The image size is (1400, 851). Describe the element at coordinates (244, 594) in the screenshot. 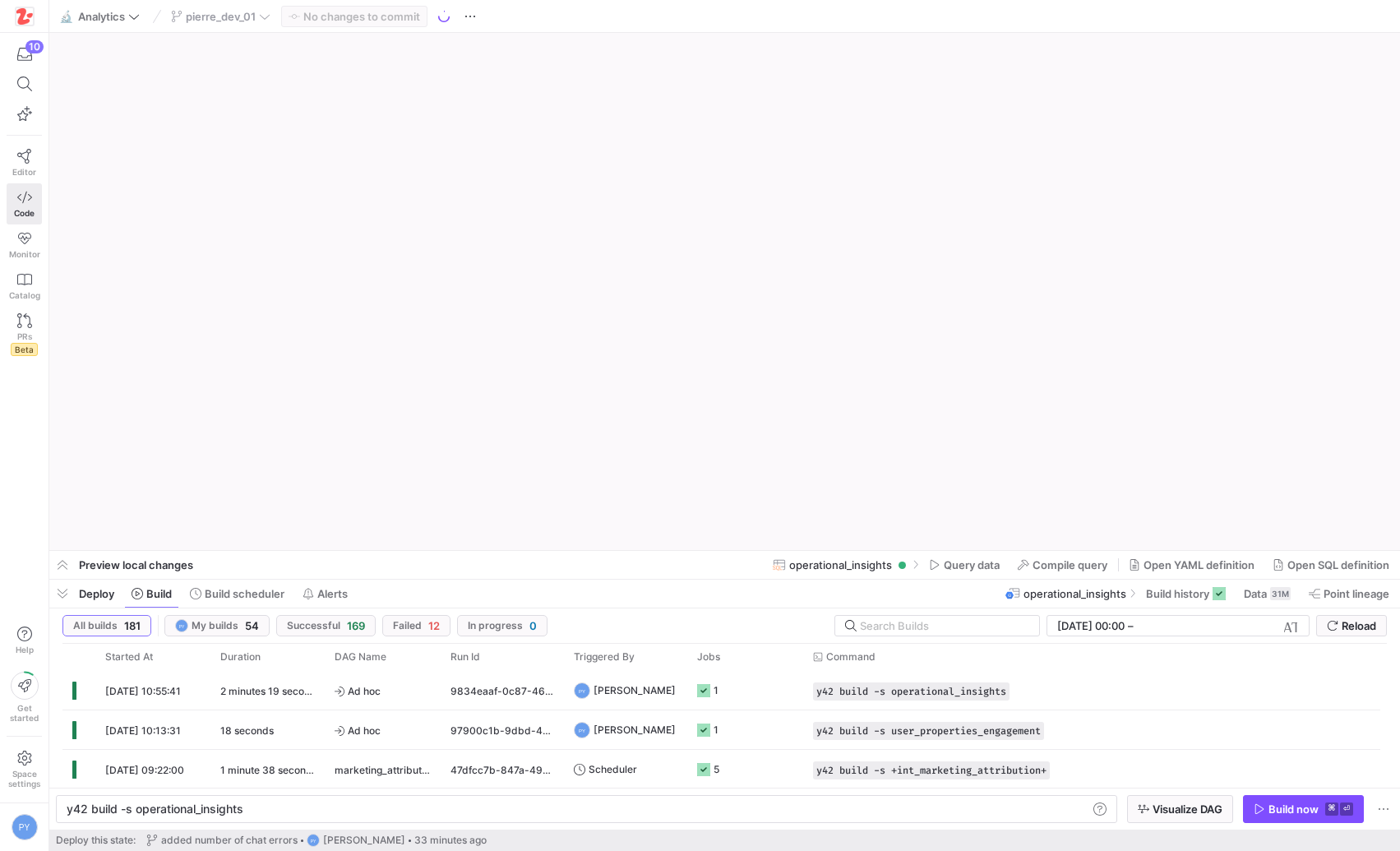

I see `span: Build scheduler` at that location.